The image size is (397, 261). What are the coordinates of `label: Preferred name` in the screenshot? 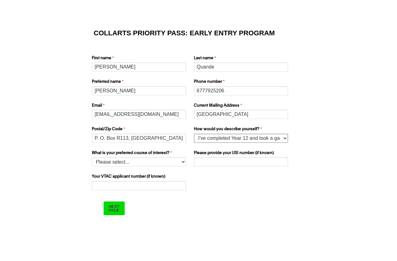 It's located at (140, 82).